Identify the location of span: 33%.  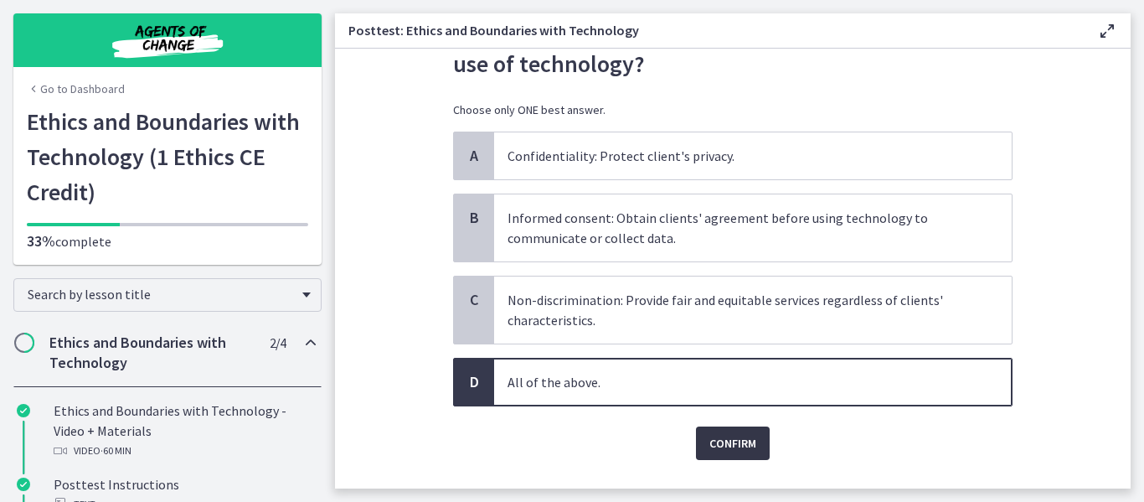
(41, 240).